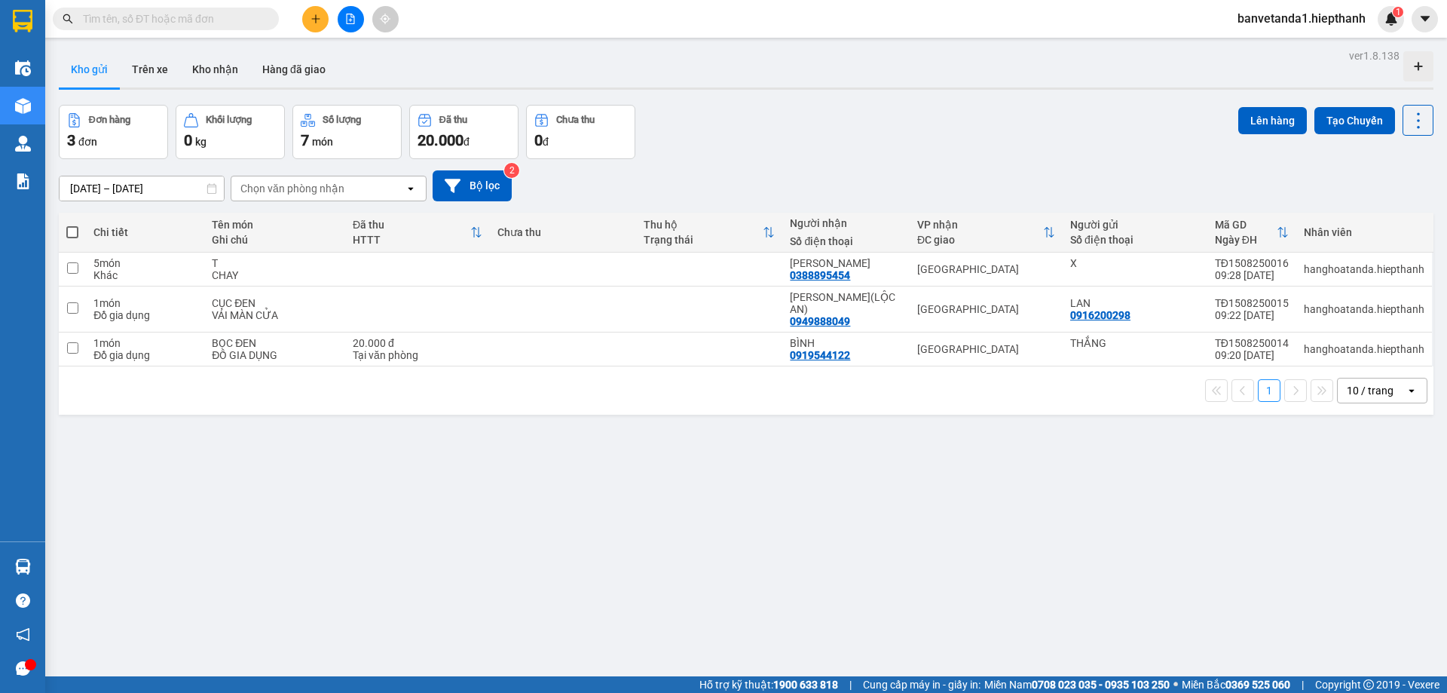 The height and width of the screenshot is (693, 1447). I want to click on div: 0388895454, so click(820, 275).